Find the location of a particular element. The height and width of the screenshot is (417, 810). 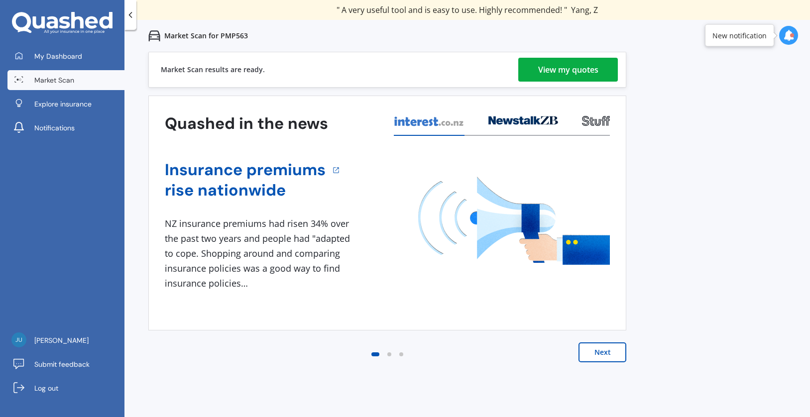

img: media image is located at coordinates (514, 220).